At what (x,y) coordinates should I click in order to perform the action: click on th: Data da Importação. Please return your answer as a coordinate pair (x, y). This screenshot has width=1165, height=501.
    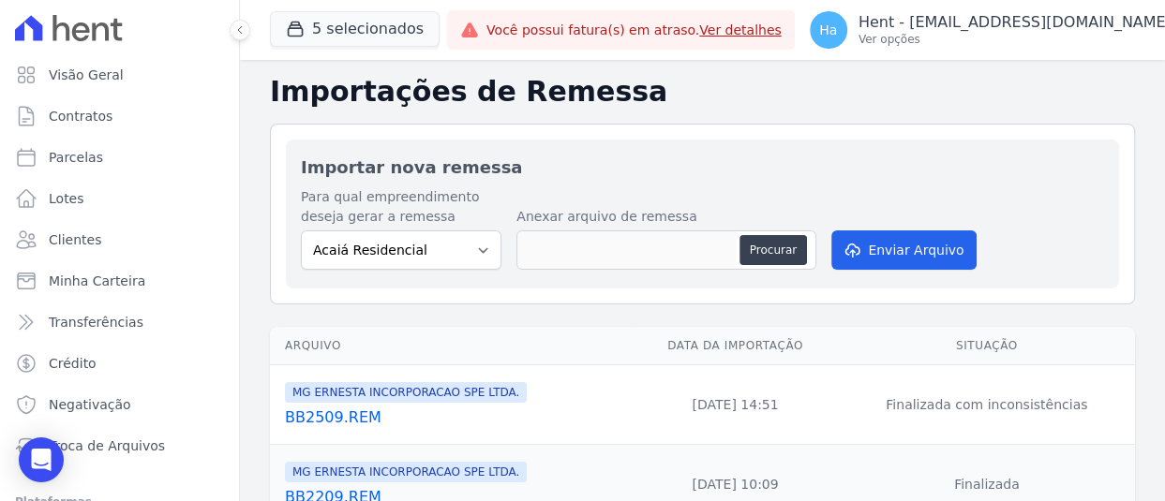
    Looking at the image, I should click on (735, 346).